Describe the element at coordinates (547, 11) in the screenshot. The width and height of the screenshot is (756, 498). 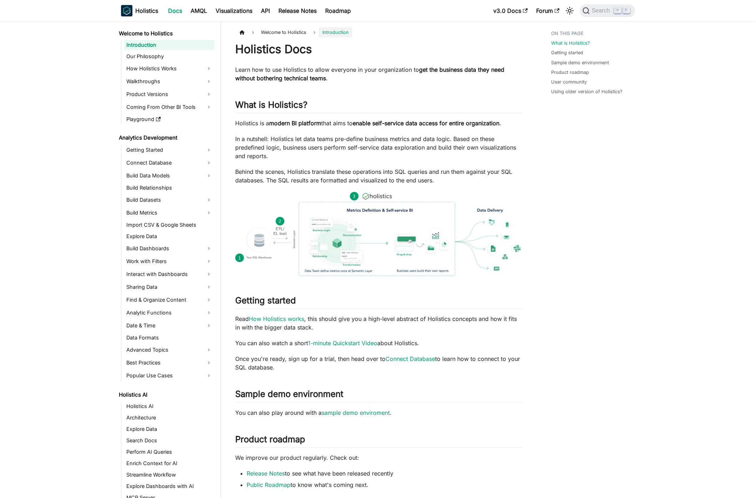
I see `a: Forum` at that location.